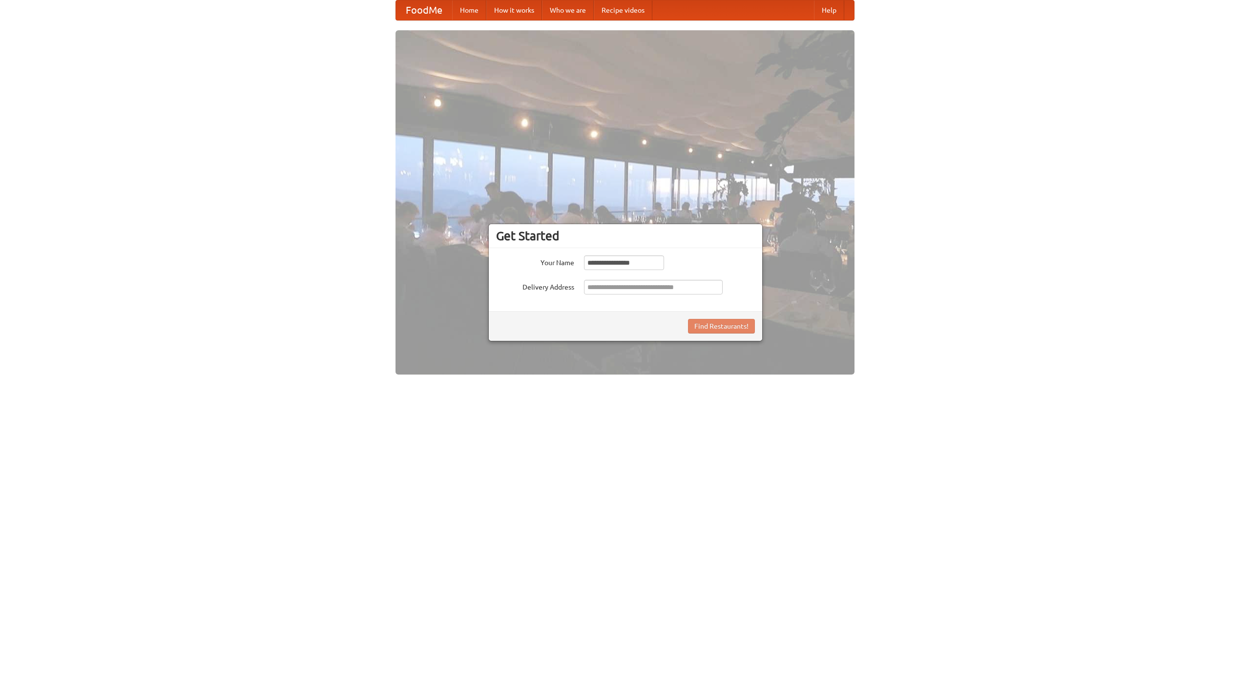 The image size is (1250, 691). What do you see at coordinates (623, 10) in the screenshot?
I see `a: Recipe videos` at bounding box center [623, 10].